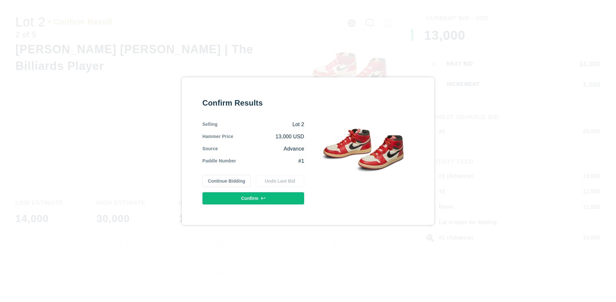 Image resolution: width=616 pixels, height=302 pixels. What do you see at coordinates (270, 161) in the screenshot?
I see `div: #1` at bounding box center [270, 161].